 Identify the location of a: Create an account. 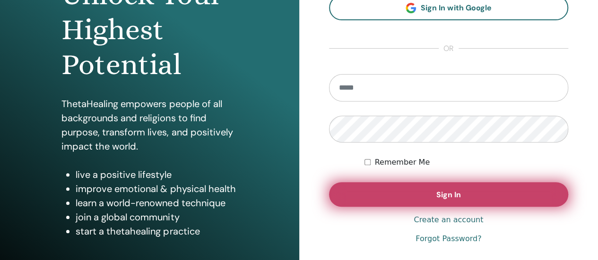
(448, 220).